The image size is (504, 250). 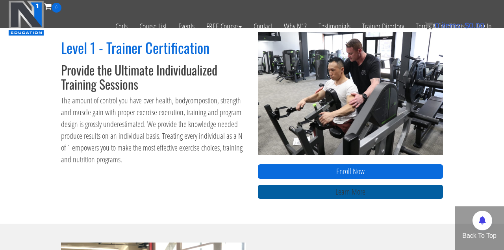 I want to click on img: n1-trainer, so click(x=350, y=93).